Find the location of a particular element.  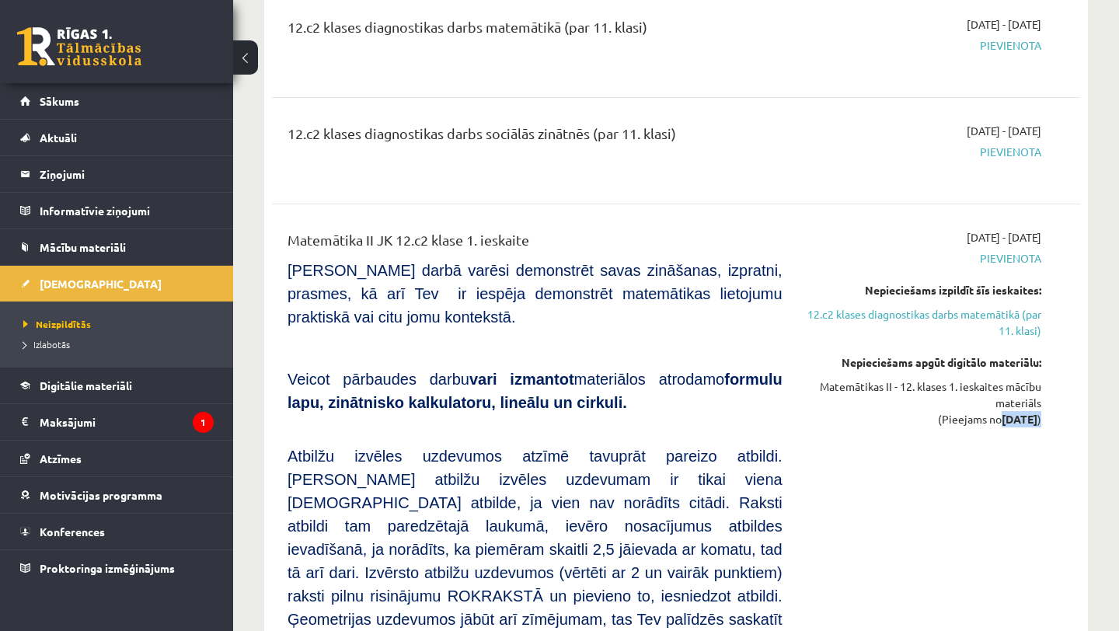

div: Matemātikas II - 12. klases 1. ieskaites mācību materiāls (Pieejams no ) is located at coordinates (924, 403).